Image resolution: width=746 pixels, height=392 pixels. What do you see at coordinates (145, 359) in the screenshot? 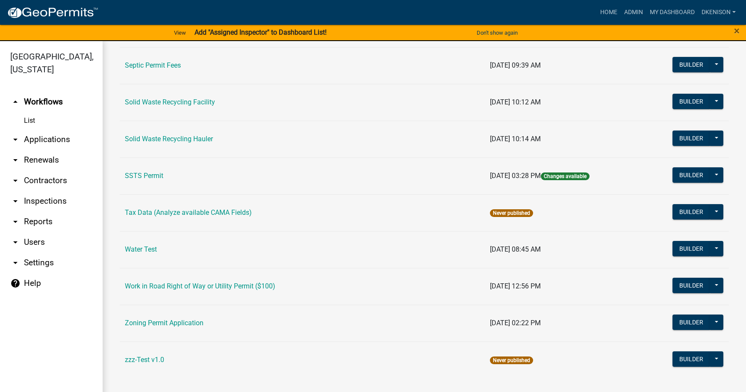
I see `a: zzz-Test v1.0` at bounding box center [145, 359].